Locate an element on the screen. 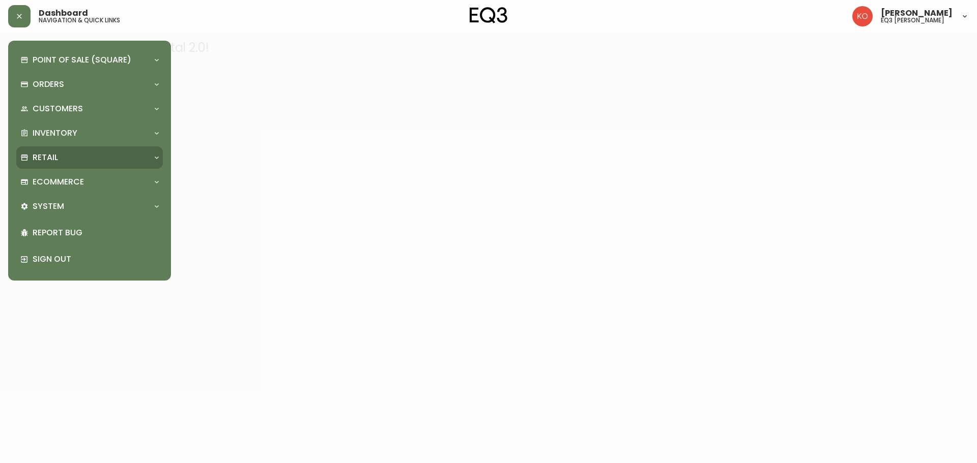  p: Point of Sale (Square) is located at coordinates (82, 60).